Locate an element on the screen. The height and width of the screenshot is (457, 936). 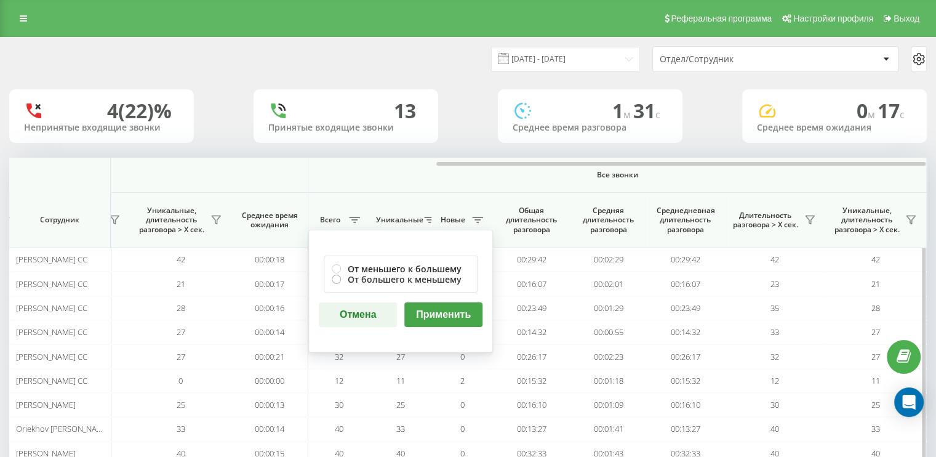
div: Среднее время ожидания is located at coordinates (835, 127).